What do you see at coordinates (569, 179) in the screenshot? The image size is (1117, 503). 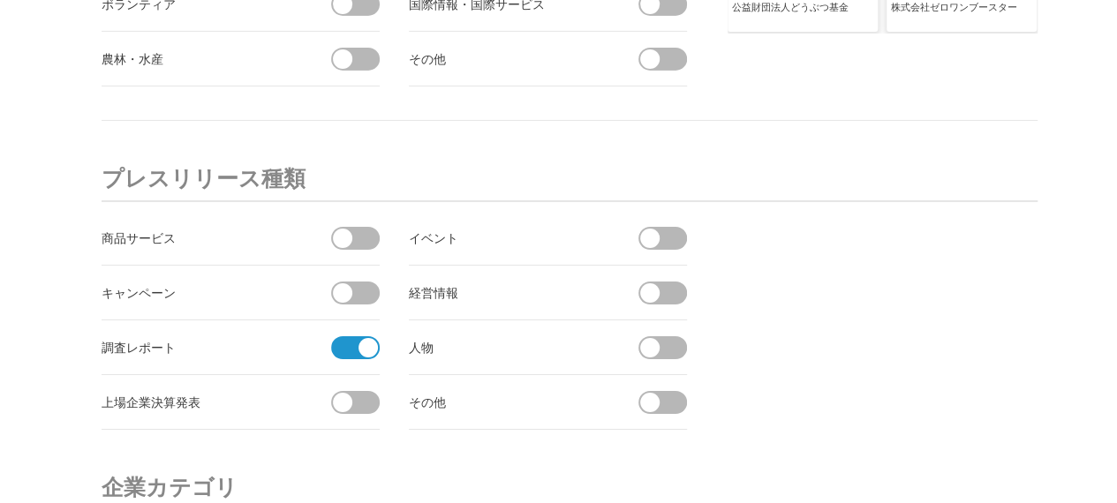 I see `h3: プレスリリース種類` at bounding box center [569, 179].